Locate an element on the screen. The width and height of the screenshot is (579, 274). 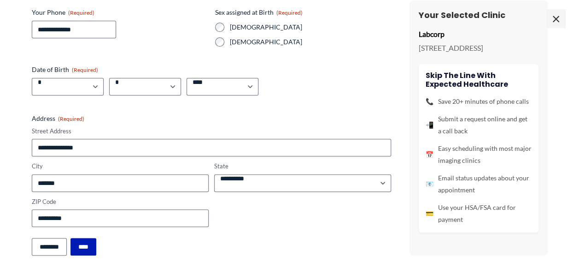
li: Save 20+ minutes of phone calls is located at coordinates (479, 101).